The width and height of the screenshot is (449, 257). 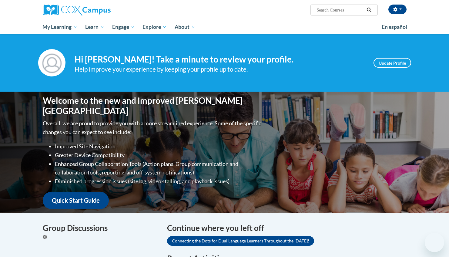 I want to click on a: Quick Start Guide, so click(x=76, y=200).